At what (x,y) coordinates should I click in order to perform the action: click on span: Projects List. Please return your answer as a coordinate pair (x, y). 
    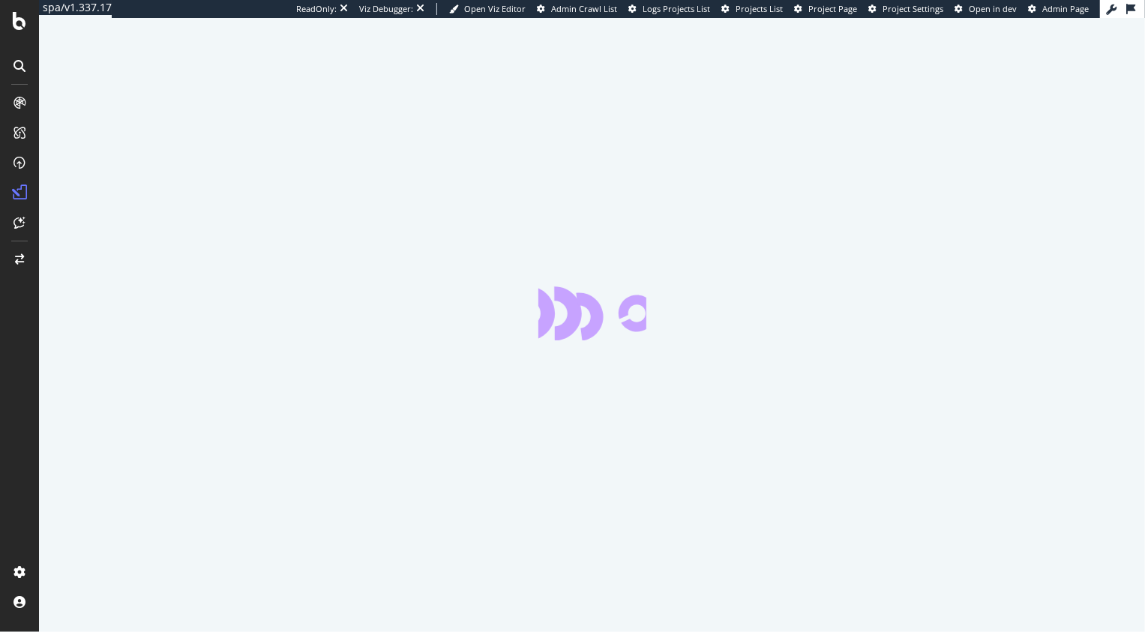
    Looking at the image, I should click on (759, 8).